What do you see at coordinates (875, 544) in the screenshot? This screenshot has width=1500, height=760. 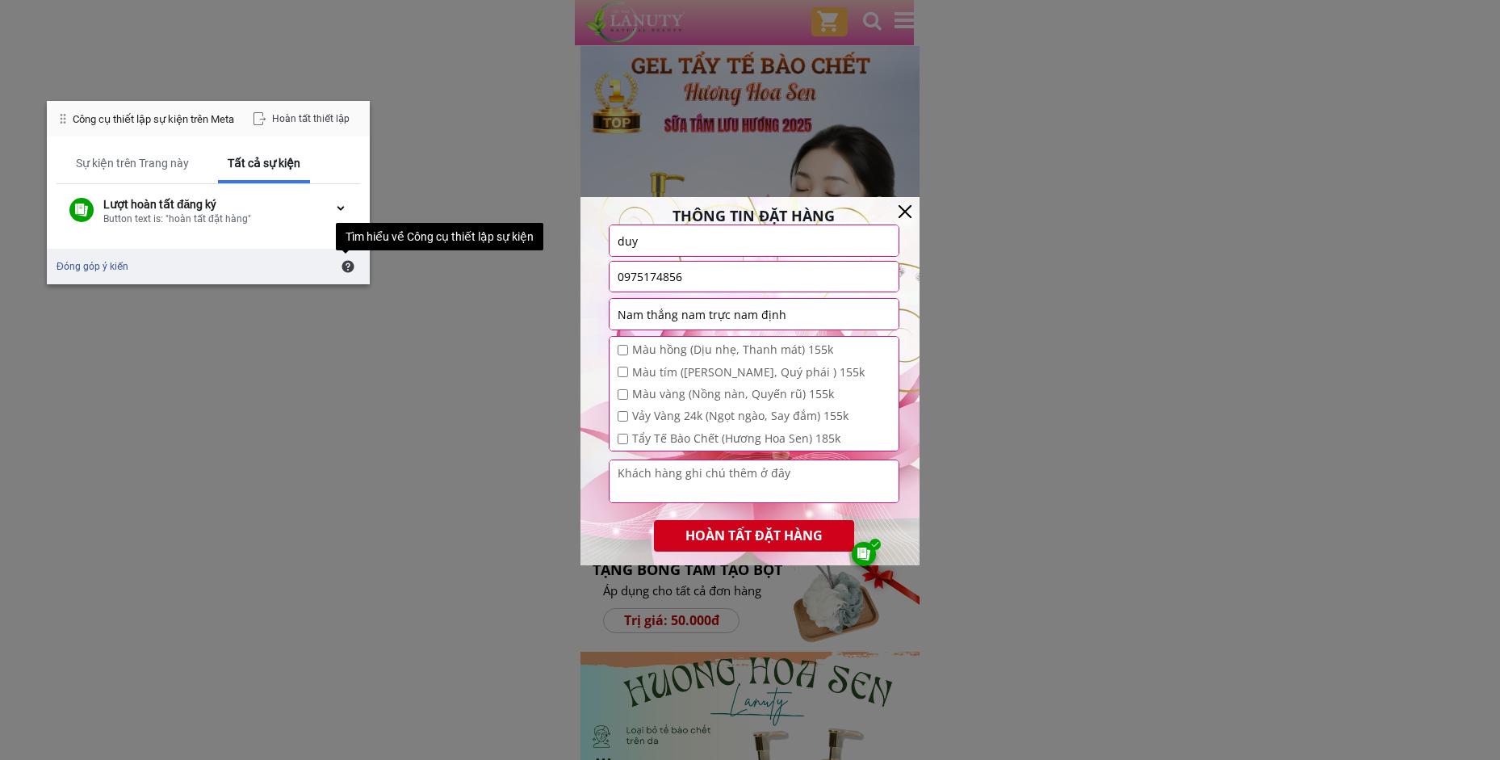 I see `img: AAAAABJRU5ErkJggg==` at bounding box center [875, 544].